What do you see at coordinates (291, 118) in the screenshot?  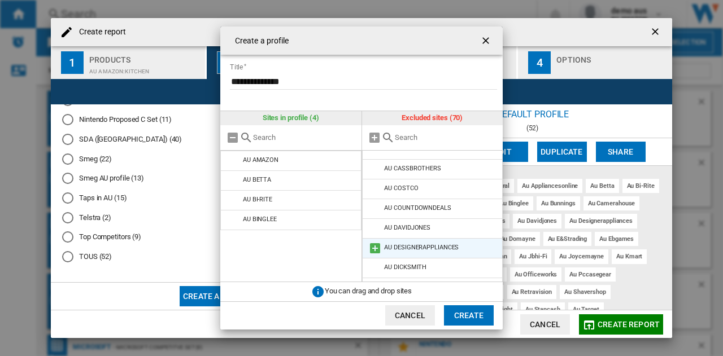 I see `div: Sites in profile (4)` at bounding box center [291, 118].